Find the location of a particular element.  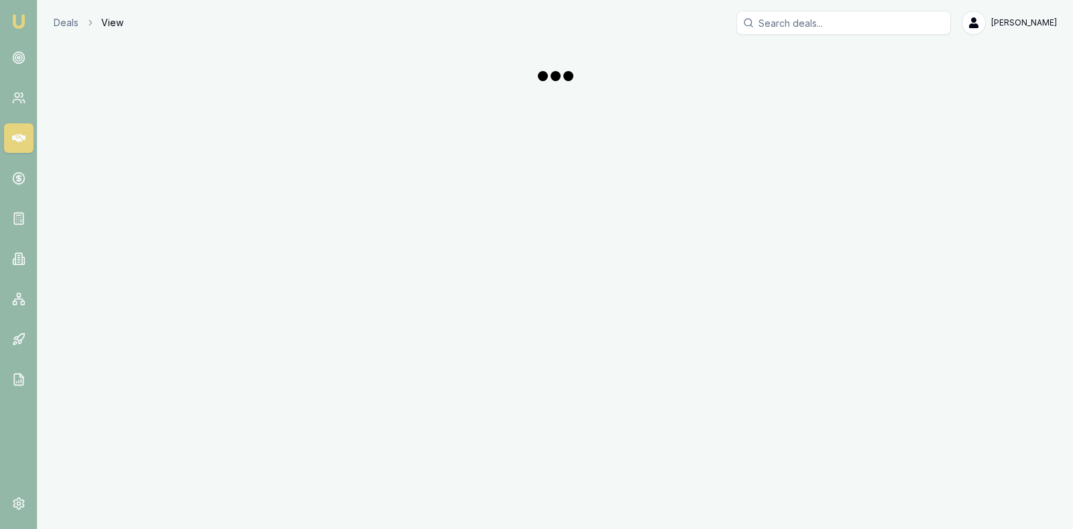

img: emu-icon-u.png is located at coordinates (19, 21).